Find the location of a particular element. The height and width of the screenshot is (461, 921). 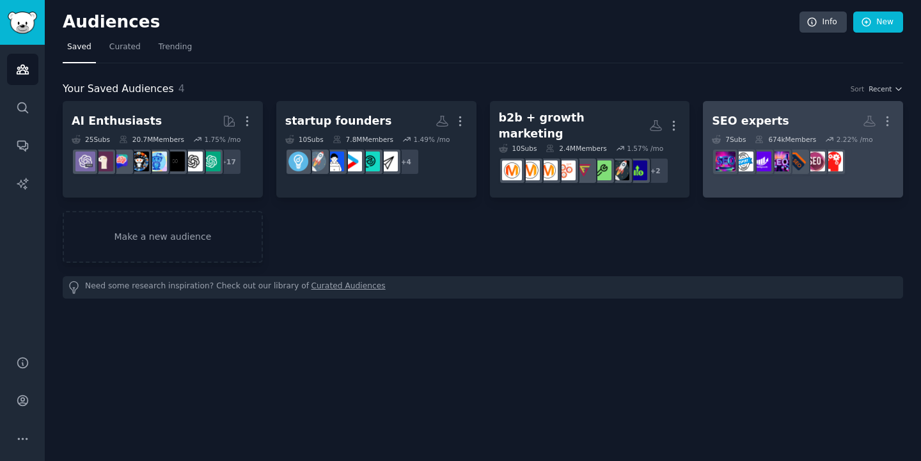

img: growthmarketing is located at coordinates (583, 170).